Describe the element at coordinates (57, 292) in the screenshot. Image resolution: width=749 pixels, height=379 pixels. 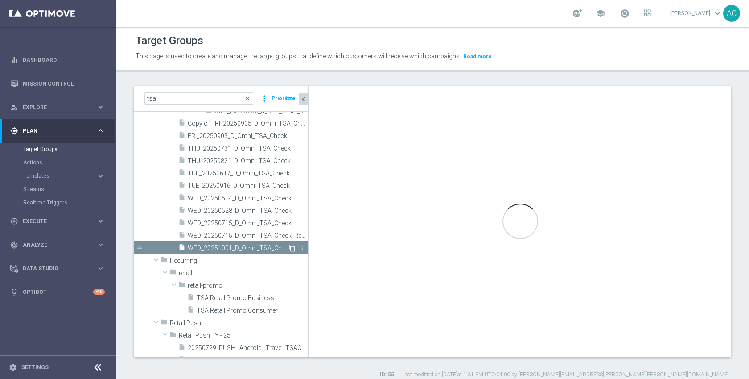
I see `div: Optibot` at that location.